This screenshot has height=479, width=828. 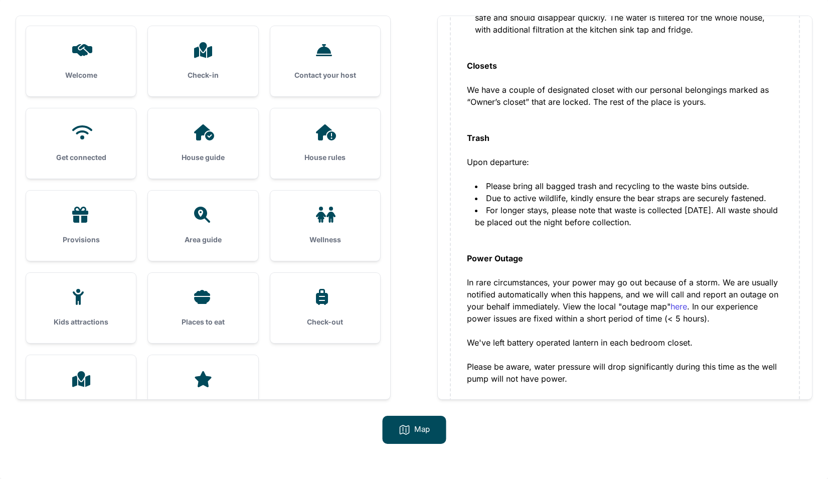 What do you see at coordinates (81, 226) in the screenshot?
I see `a: Provisions` at bounding box center [81, 226].